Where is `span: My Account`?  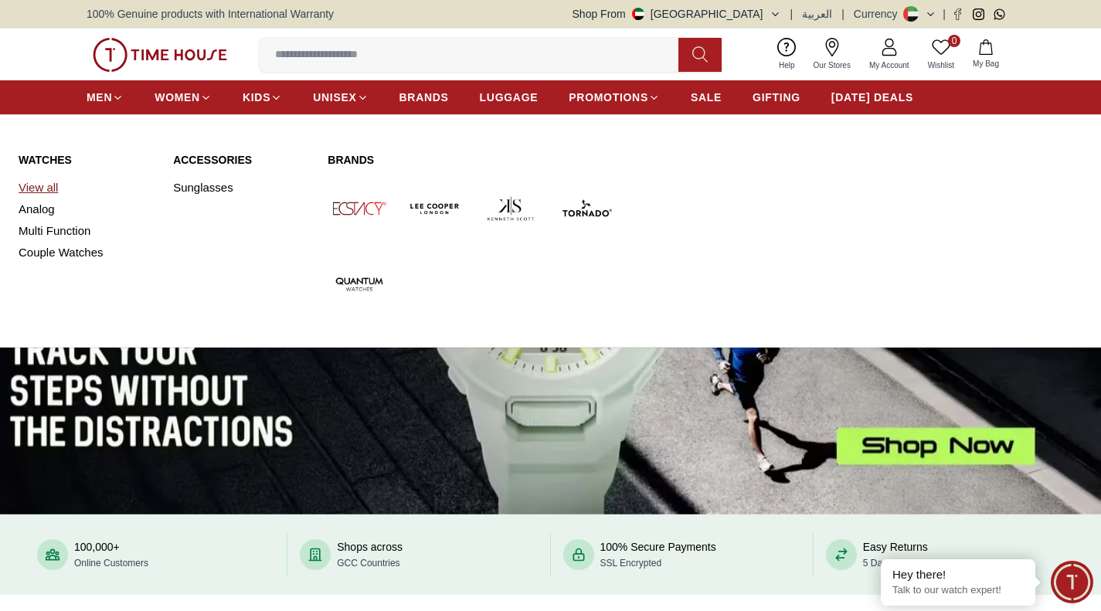 span: My Account is located at coordinates (889, 65).